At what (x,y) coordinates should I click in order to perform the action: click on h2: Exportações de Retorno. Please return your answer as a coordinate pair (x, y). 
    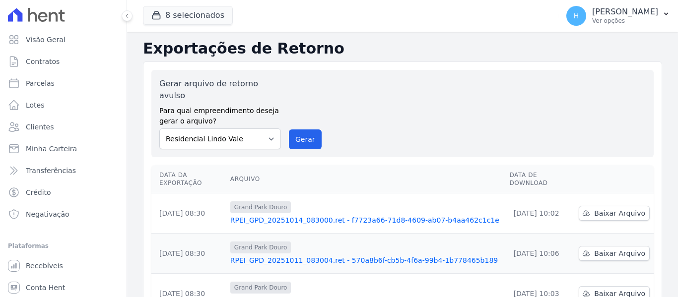
    Looking at the image, I should click on (402, 49).